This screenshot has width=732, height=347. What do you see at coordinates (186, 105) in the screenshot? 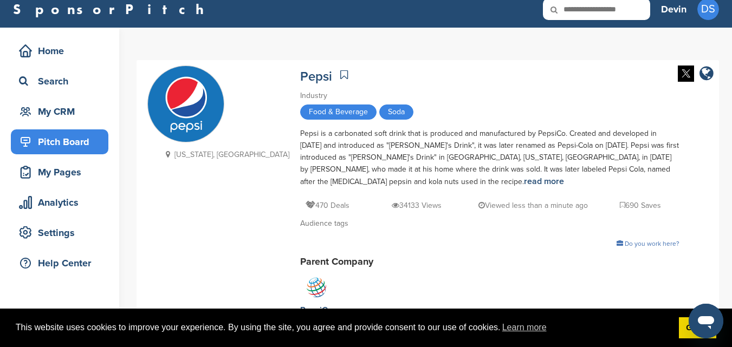
I see `img: Sponsorpitch & Pepsi` at bounding box center [186, 105].